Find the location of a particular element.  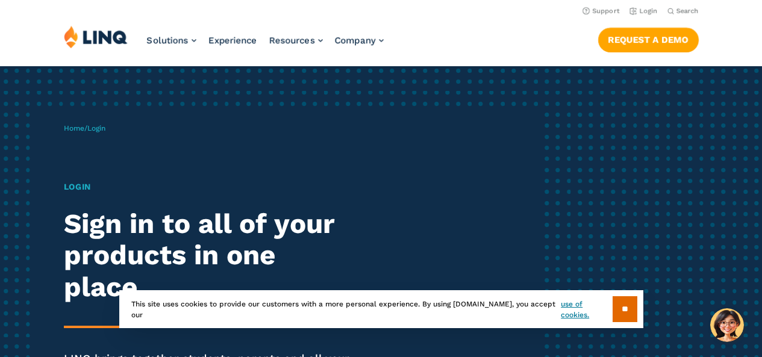

a: Home is located at coordinates (74, 128).